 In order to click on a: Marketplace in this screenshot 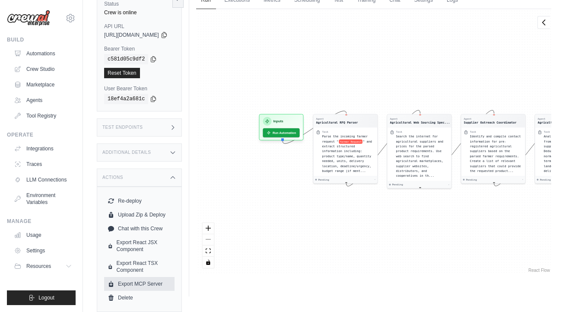, I will do `click(43, 85)`.